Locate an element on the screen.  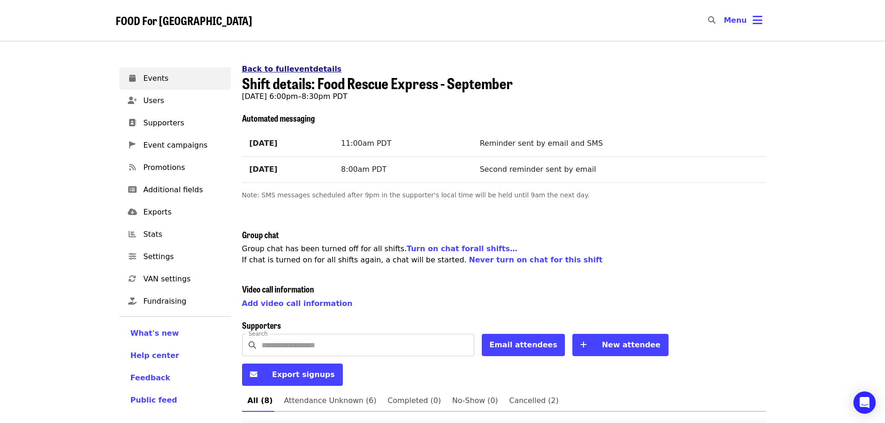
span: What's new is located at coordinates (155, 333).